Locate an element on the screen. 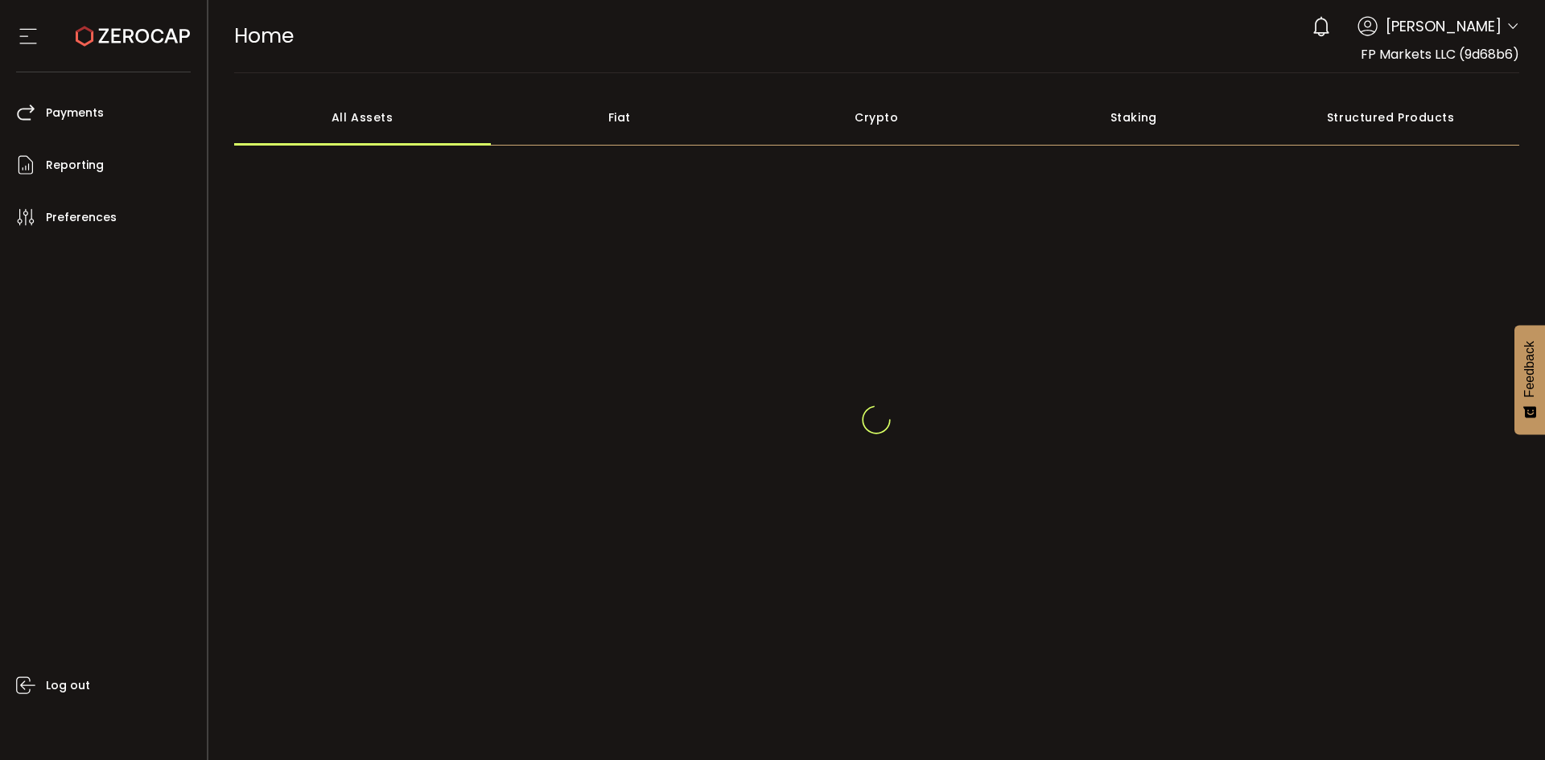  div: Crypto is located at coordinates (877, 117).